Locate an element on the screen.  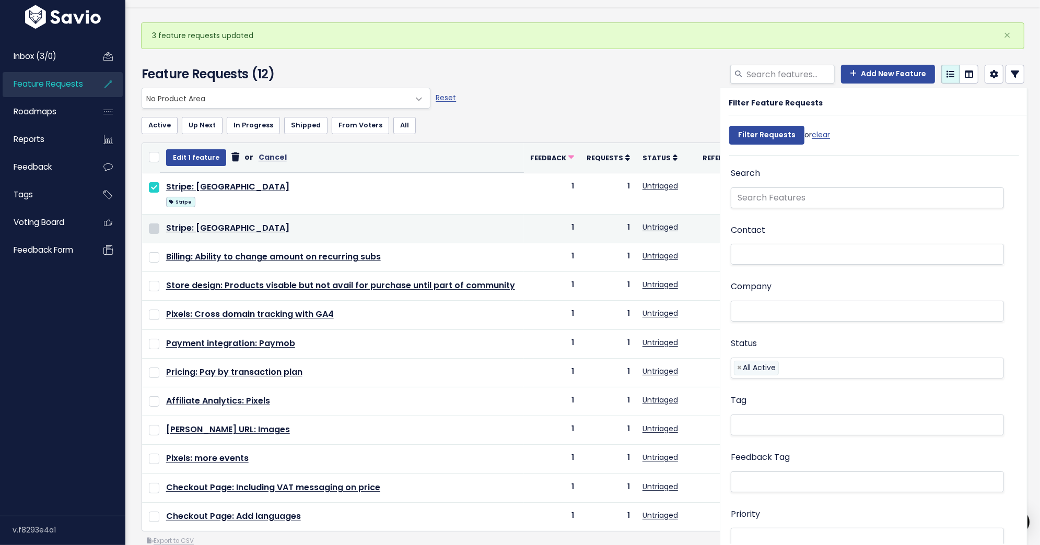
button: Close is located at coordinates (1007, 36).